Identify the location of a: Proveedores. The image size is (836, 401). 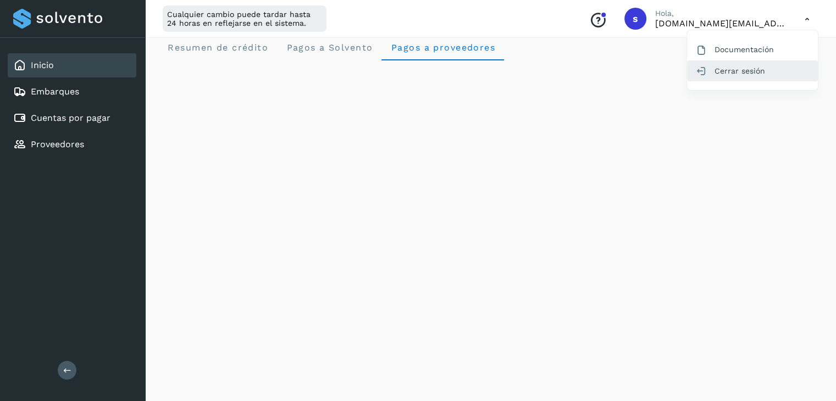
(57, 144).